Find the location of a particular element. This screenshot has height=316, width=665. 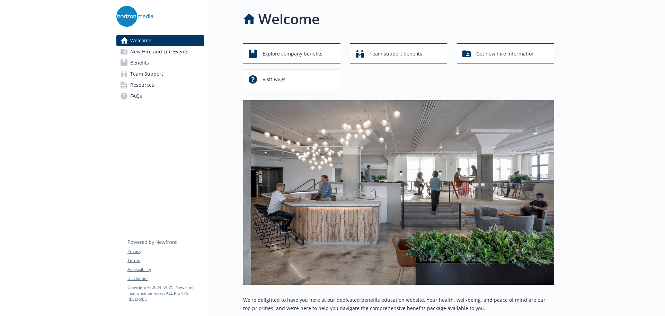

p: We're delighted to have you here at our dedicated benefits education website. Your health, well-b... is located at coordinates (399, 304).